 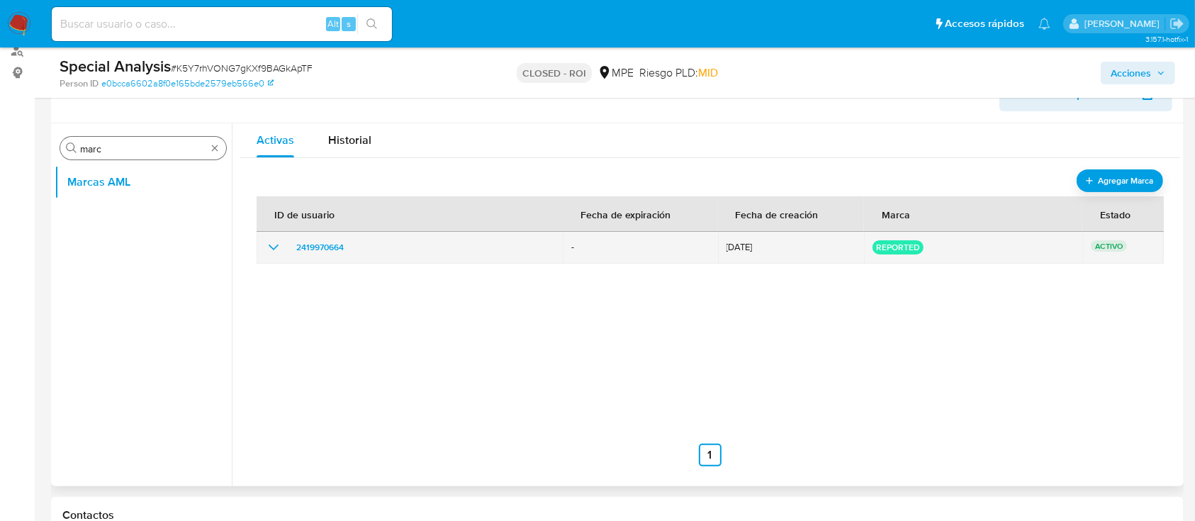 What do you see at coordinates (371, 24) in the screenshot?
I see `button: search-icon` at bounding box center [371, 24].